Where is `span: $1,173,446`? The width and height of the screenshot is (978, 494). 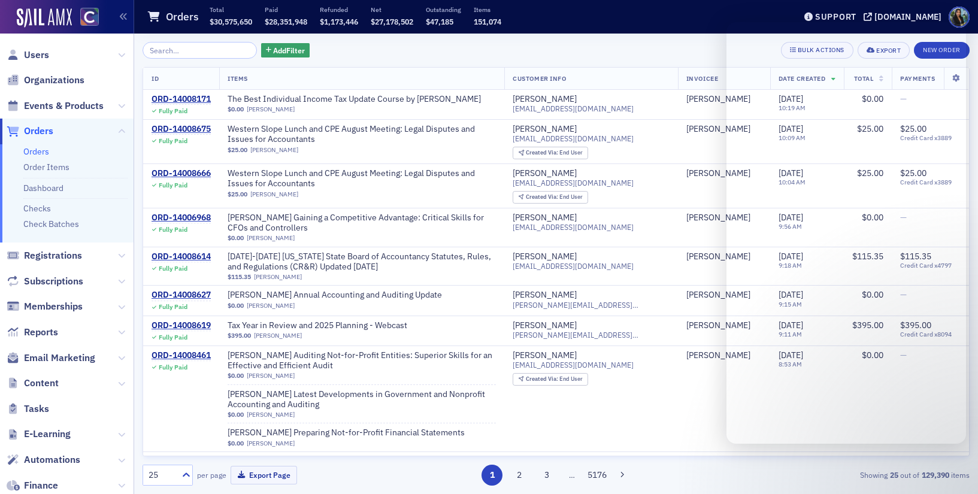
span: $1,173,446 is located at coordinates (339, 22).